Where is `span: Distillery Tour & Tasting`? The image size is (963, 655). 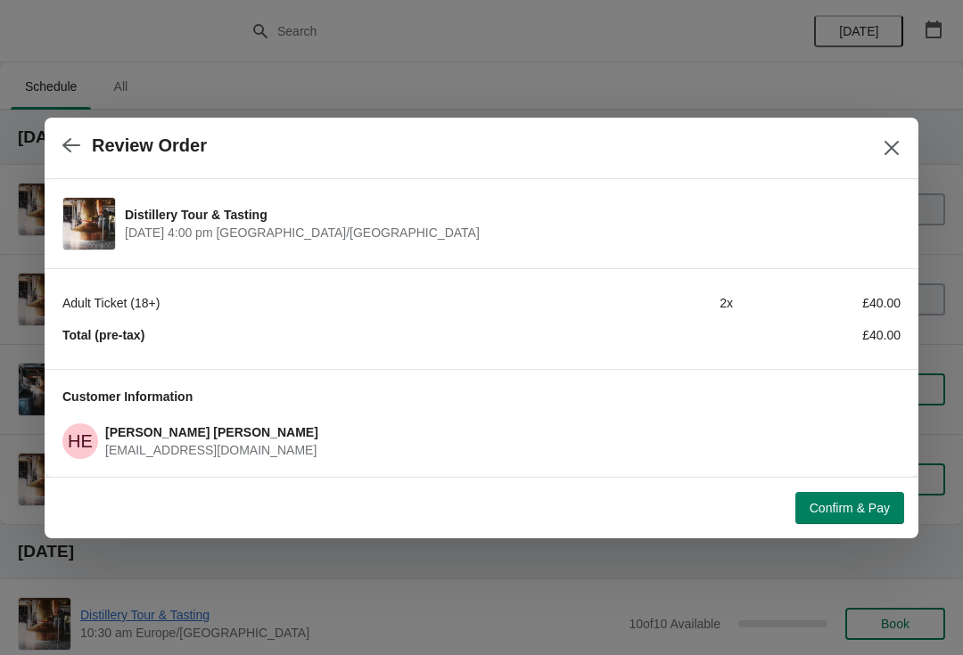
span: Distillery Tour & Tasting is located at coordinates (508, 215).